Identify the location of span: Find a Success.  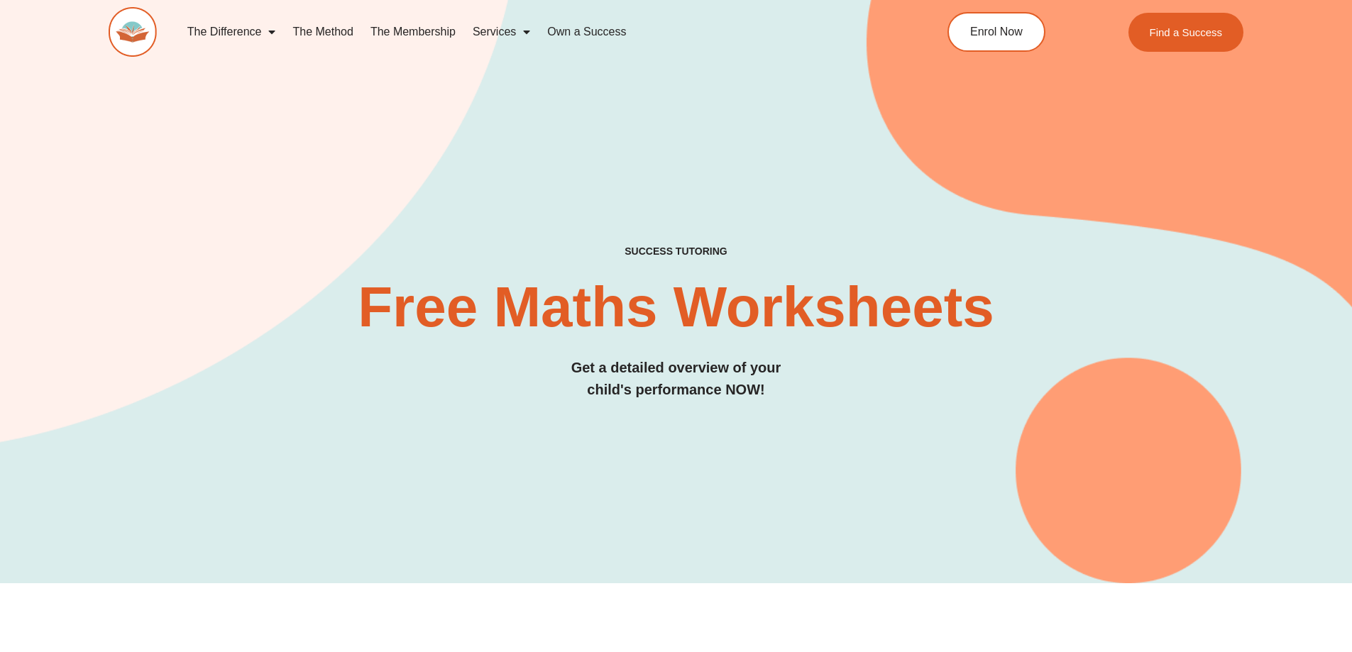
(1186, 32).